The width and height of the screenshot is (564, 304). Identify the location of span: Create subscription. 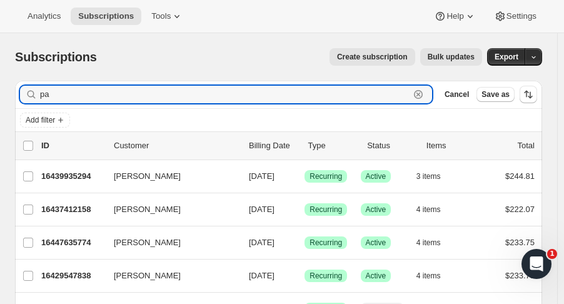
(372, 57).